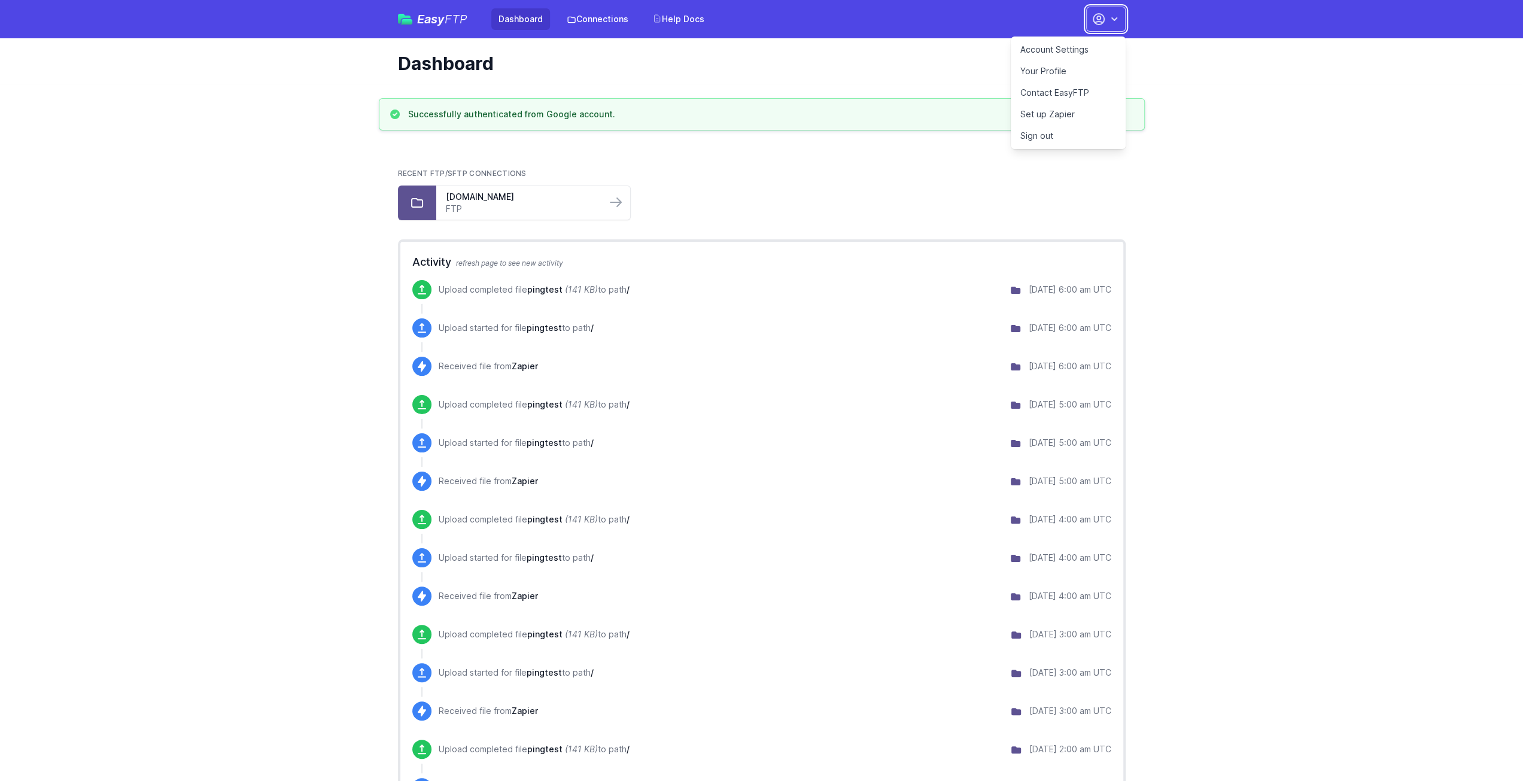 Image resolution: width=1523 pixels, height=781 pixels. What do you see at coordinates (678, 19) in the screenshot?
I see `a: Help Docs` at bounding box center [678, 19].